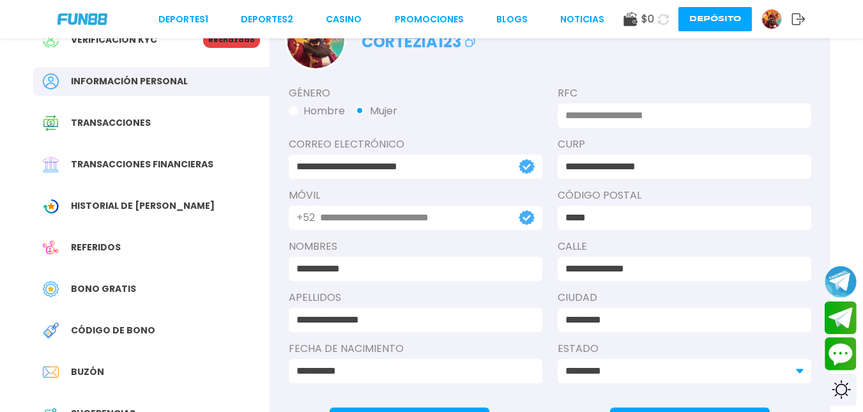  Describe the element at coordinates (840, 318) in the screenshot. I see `button: Join telegram` at that location.